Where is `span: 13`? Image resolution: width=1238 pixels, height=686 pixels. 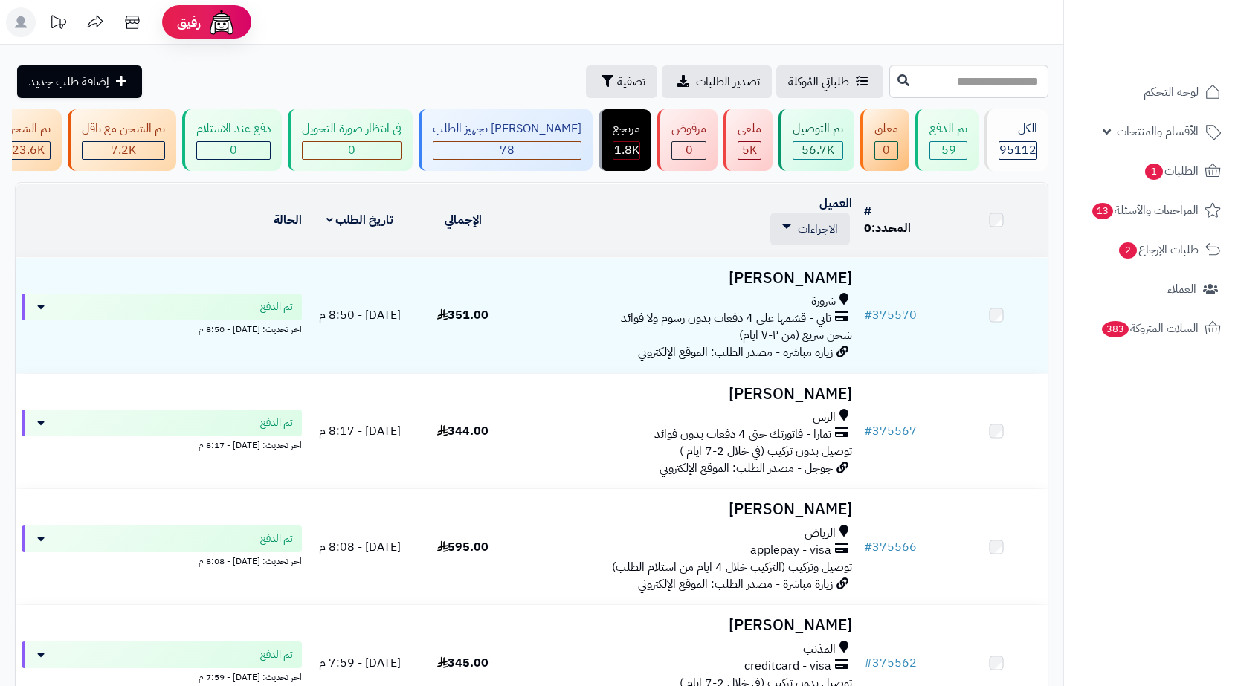 span: 13 is located at coordinates (1103, 211).